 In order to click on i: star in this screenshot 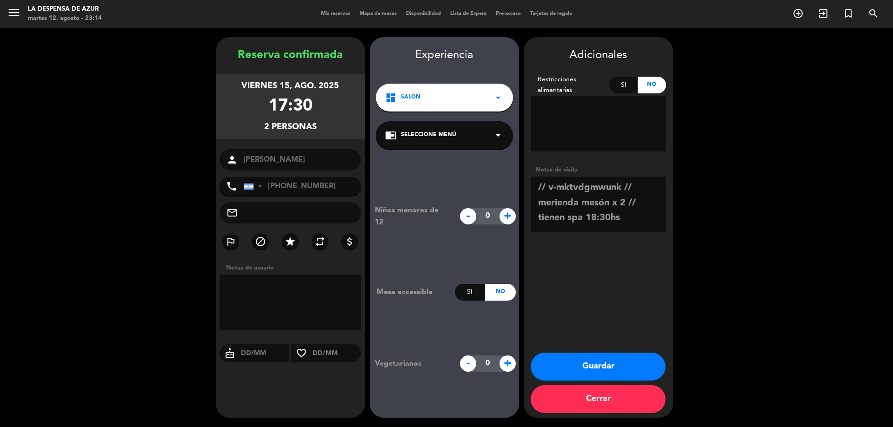, I will do `click(290, 242)`.